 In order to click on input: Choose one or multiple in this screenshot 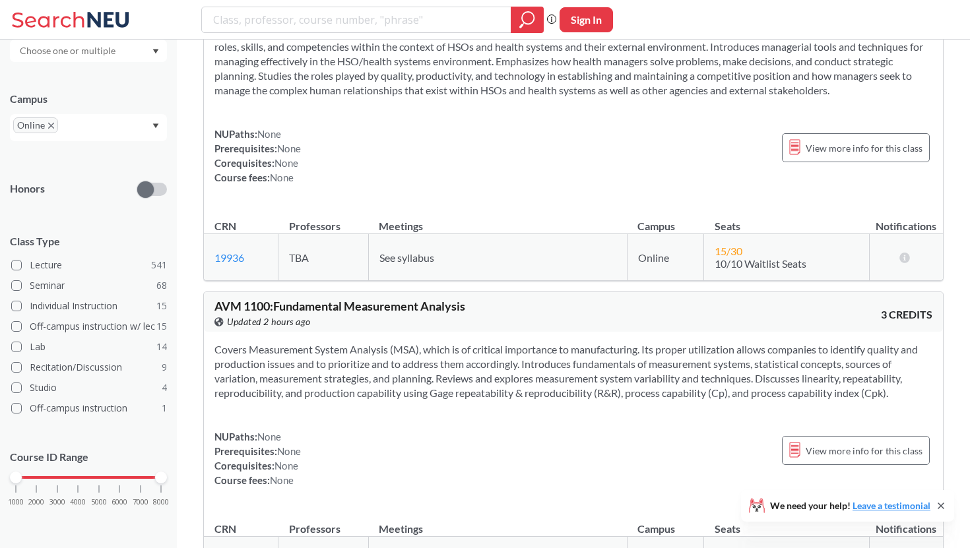, I will do `click(69, 51)`.